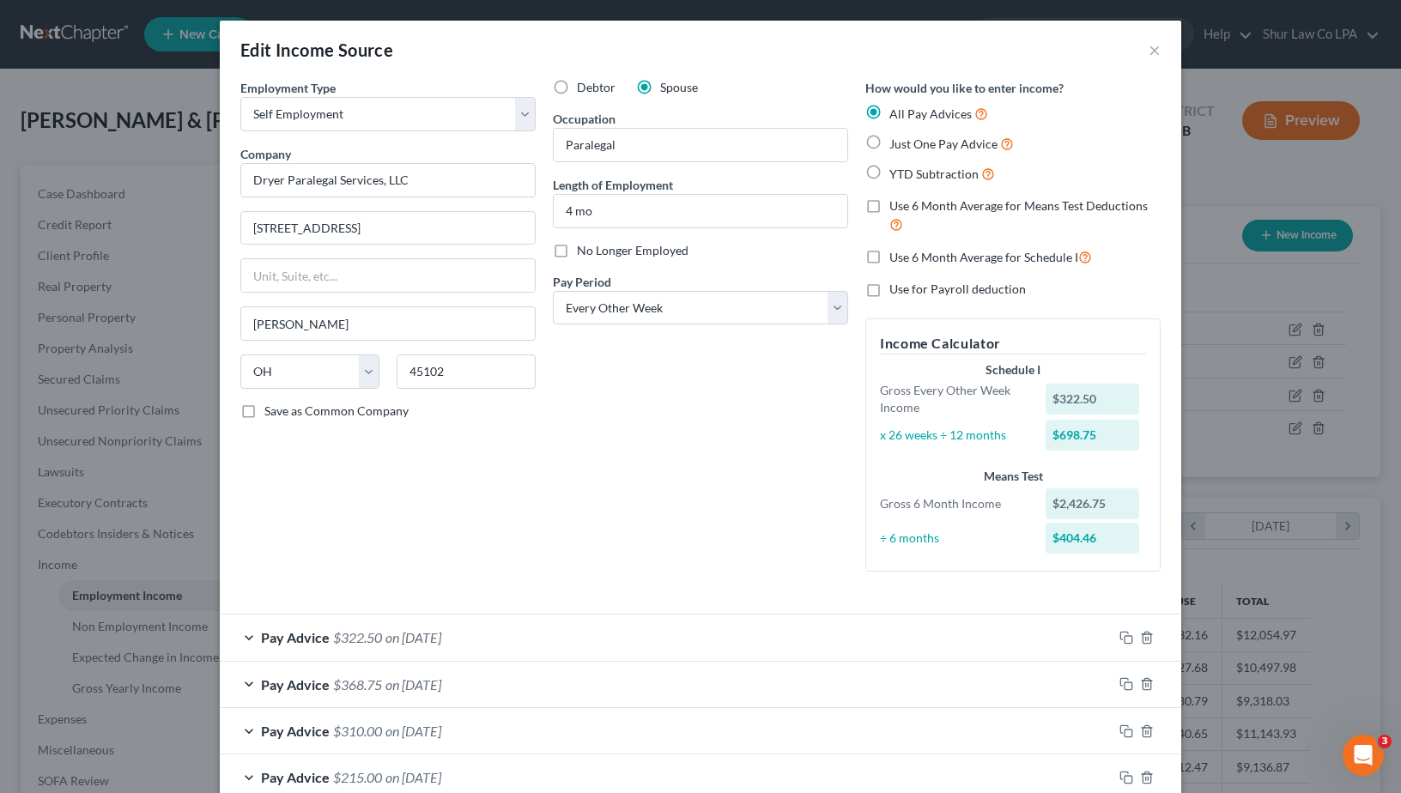 Image resolution: width=1401 pixels, height=793 pixels. Describe the element at coordinates (931, 113) in the screenshot. I see `span: All Pay Advices` at that location.